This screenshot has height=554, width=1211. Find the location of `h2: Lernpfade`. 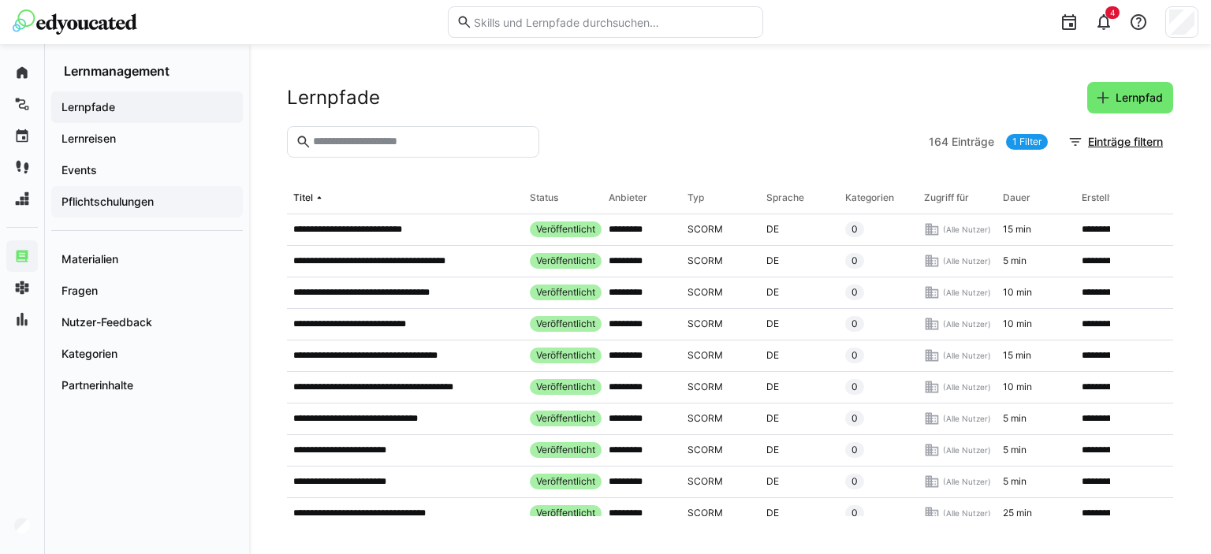

h2: Lernpfade is located at coordinates (333, 98).